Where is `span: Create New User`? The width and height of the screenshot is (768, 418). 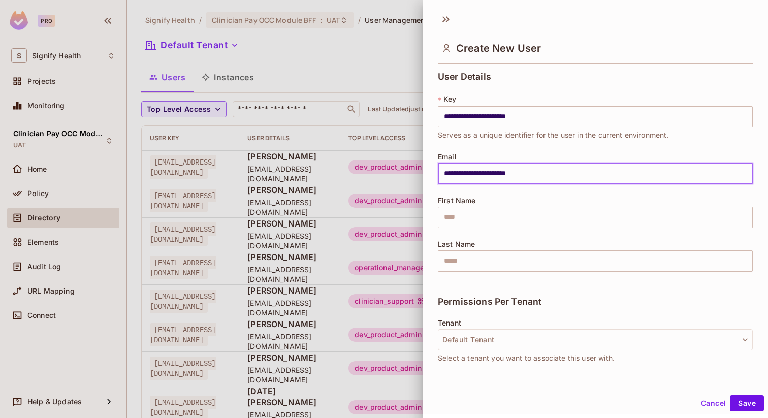 span: Create New User is located at coordinates (499, 48).